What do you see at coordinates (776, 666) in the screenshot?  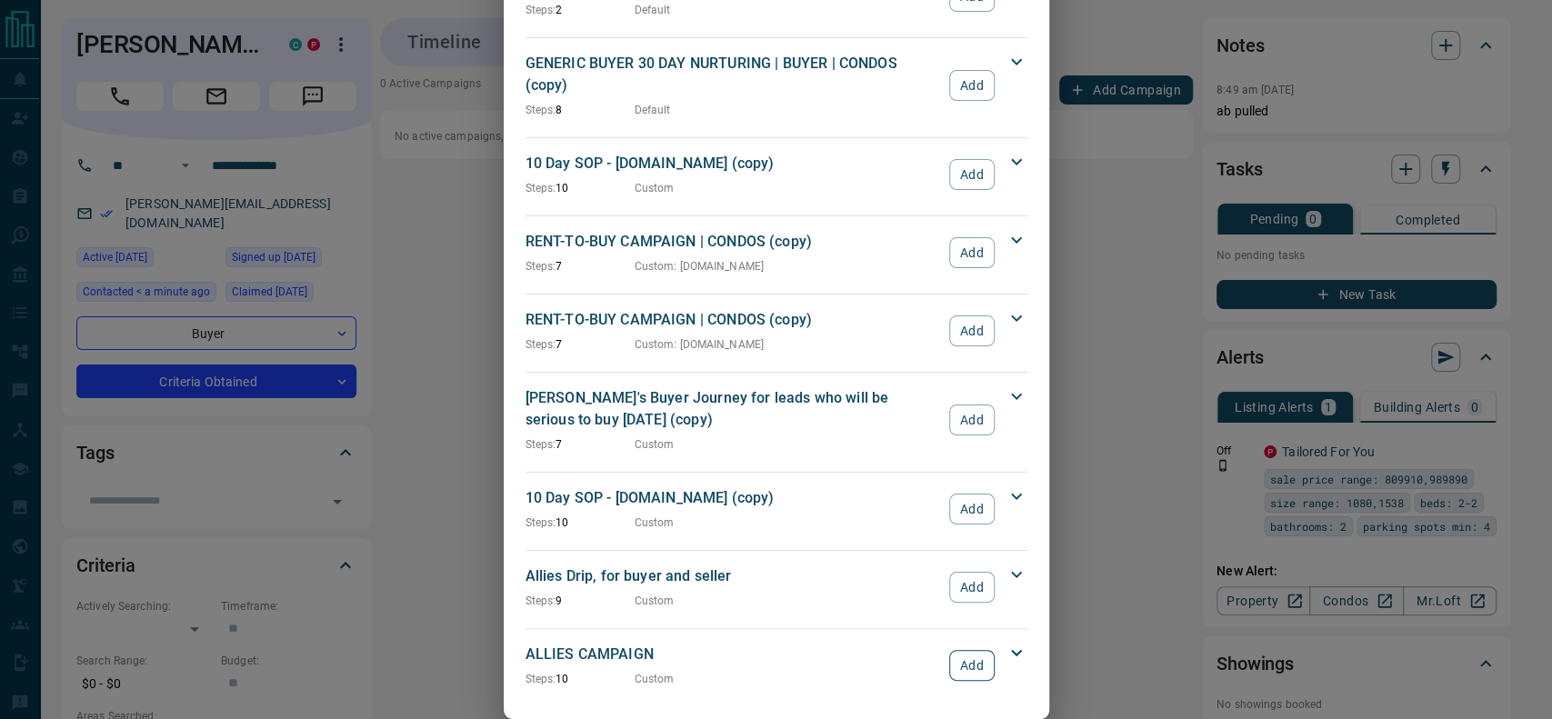 I see `div: ALLIES CAMPAIGNSteps:10CustomAdd` at bounding box center [776, 666].